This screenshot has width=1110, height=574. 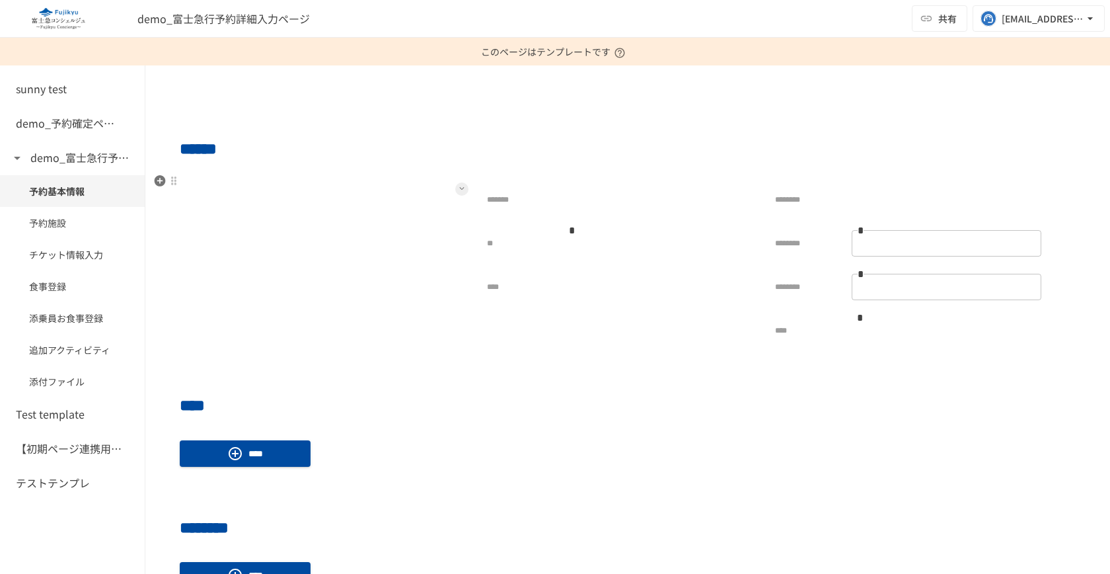 What do you see at coordinates (41, 89) in the screenshot?
I see `h6: sunny test` at bounding box center [41, 89].